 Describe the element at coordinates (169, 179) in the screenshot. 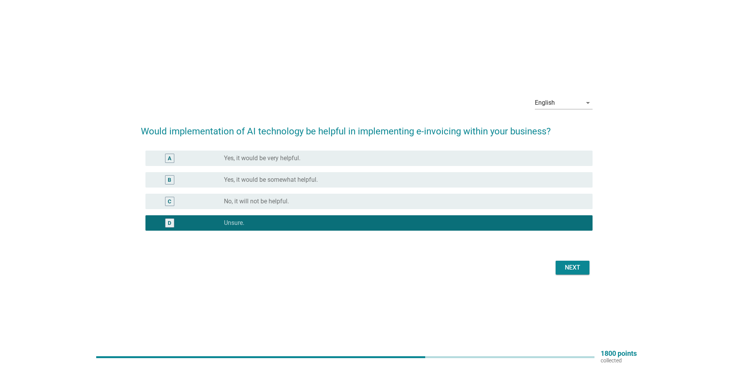

I see `div: B` at that location.